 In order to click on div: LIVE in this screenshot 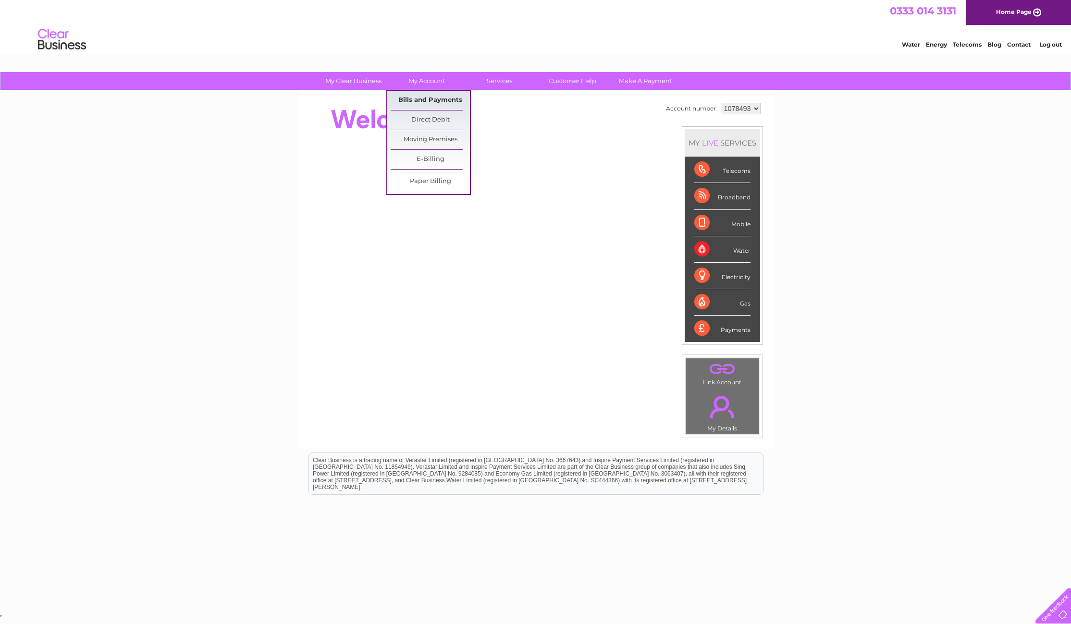, I will do `click(710, 143)`.